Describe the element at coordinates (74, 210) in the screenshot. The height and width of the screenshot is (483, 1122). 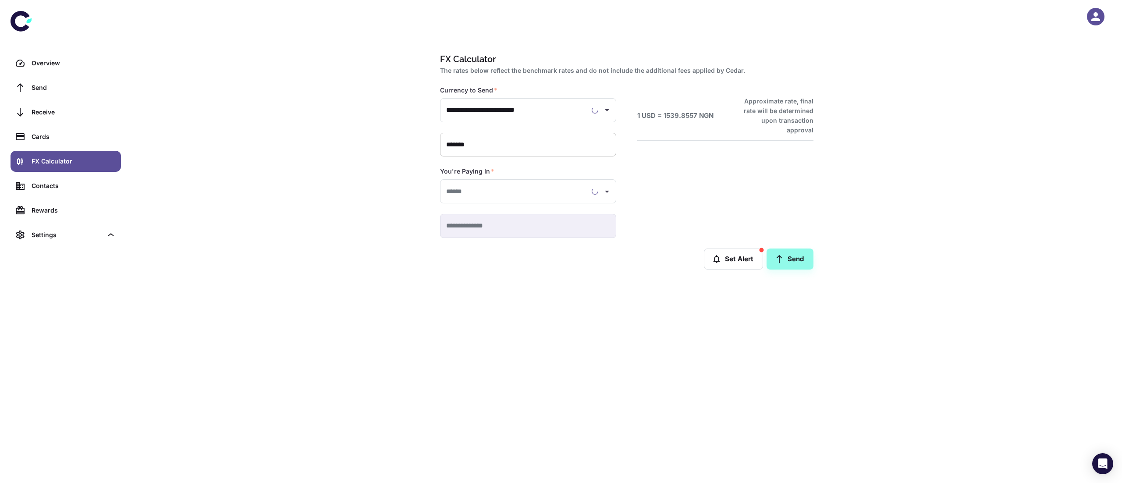
I see `div: Rewards` at that location.